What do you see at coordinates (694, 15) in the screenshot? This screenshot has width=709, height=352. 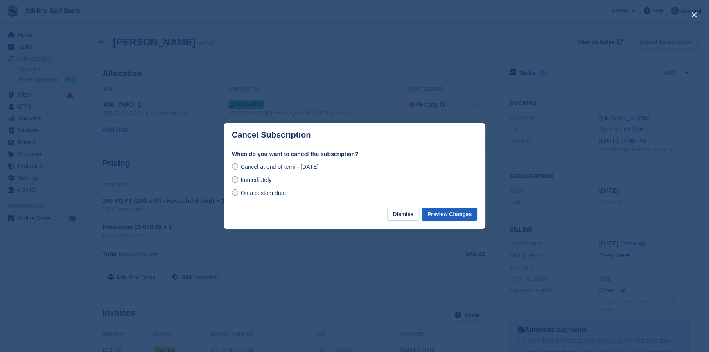 I see `button: close` at bounding box center [694, 15].